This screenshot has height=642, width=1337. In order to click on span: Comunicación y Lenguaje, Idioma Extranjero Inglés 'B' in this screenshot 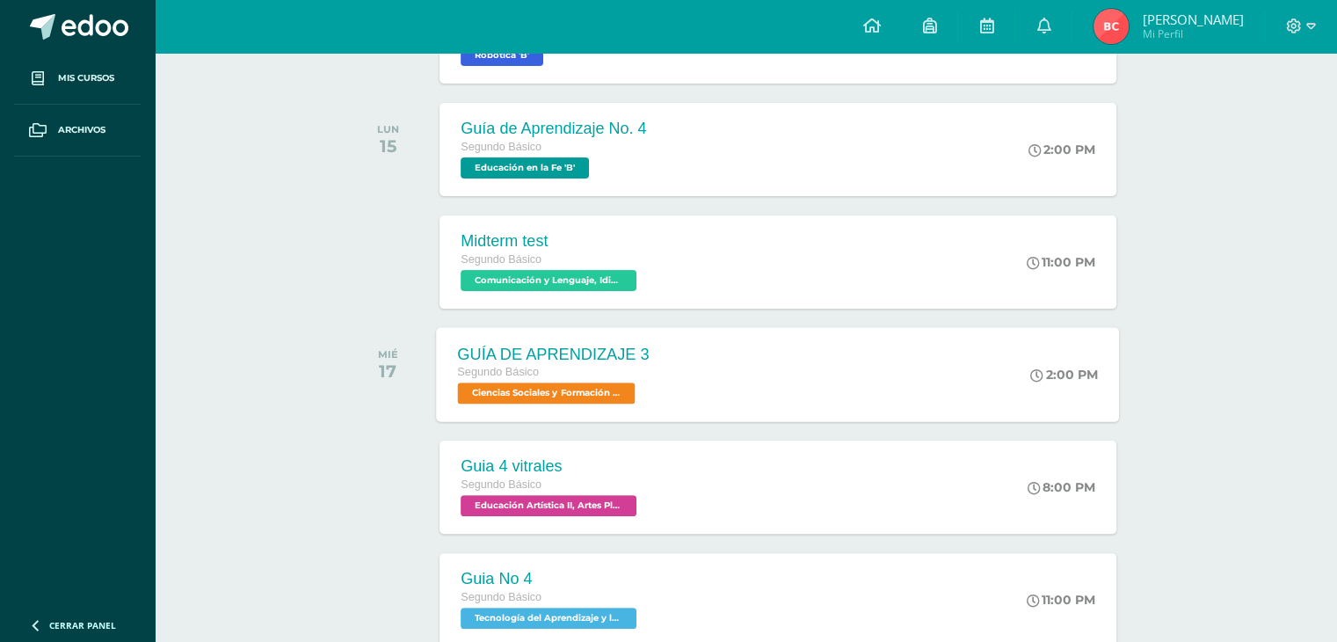, I will do `click(549, 280)`.